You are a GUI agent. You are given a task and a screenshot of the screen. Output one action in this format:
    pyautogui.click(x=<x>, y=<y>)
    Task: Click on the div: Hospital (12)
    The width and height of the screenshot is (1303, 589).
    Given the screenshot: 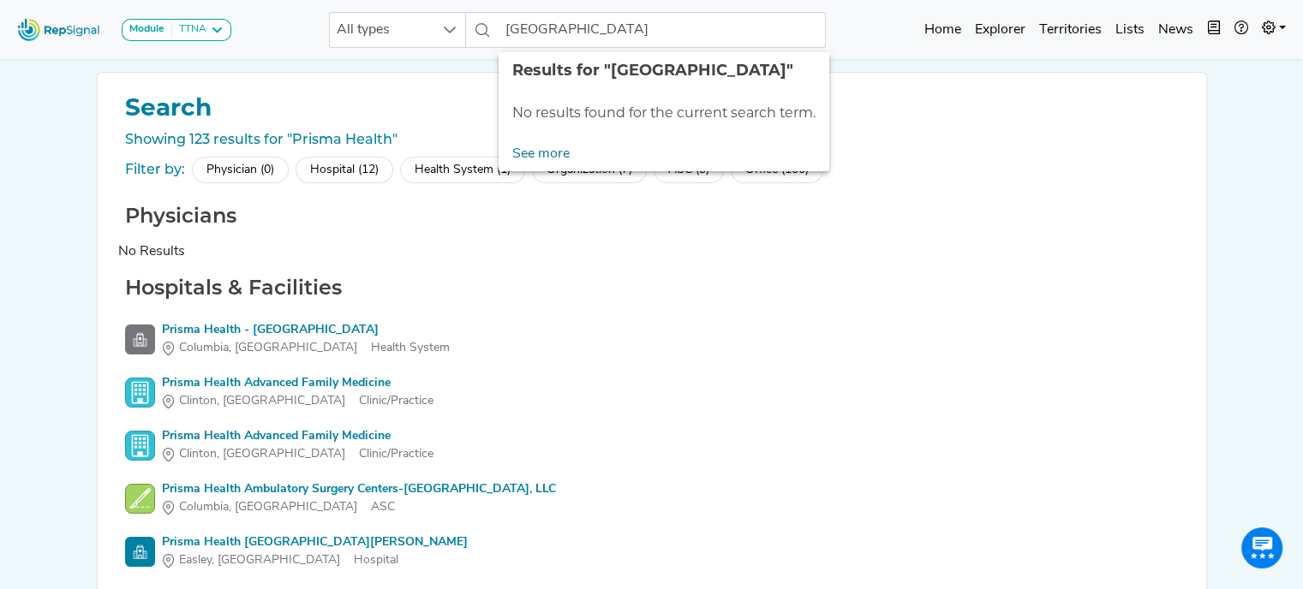 What is the action you would take?
    pyautogui.click(x=344, y=170)
    